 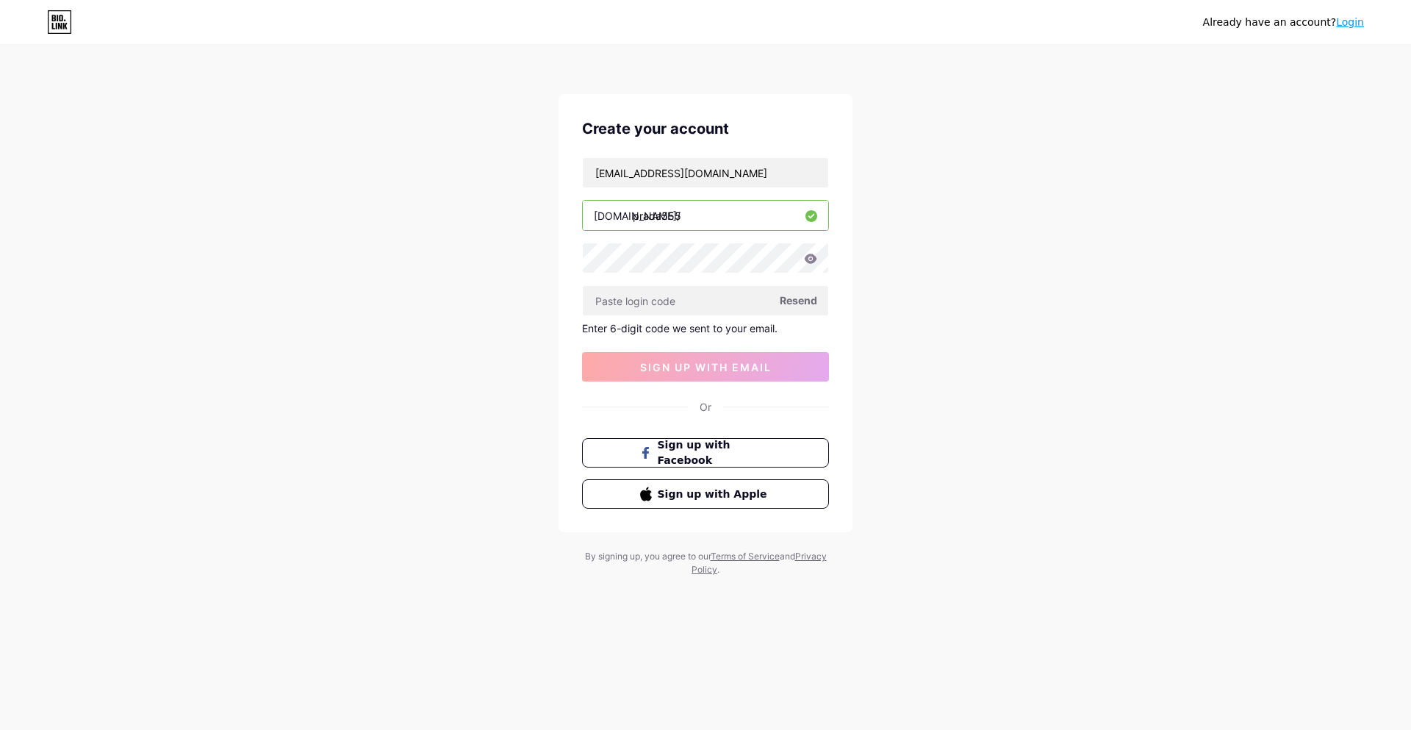 What do you see at coordinates (705, 453) in the screenshot?
I see `button: Sign up with Facebook` at bounding box center [705, 453].